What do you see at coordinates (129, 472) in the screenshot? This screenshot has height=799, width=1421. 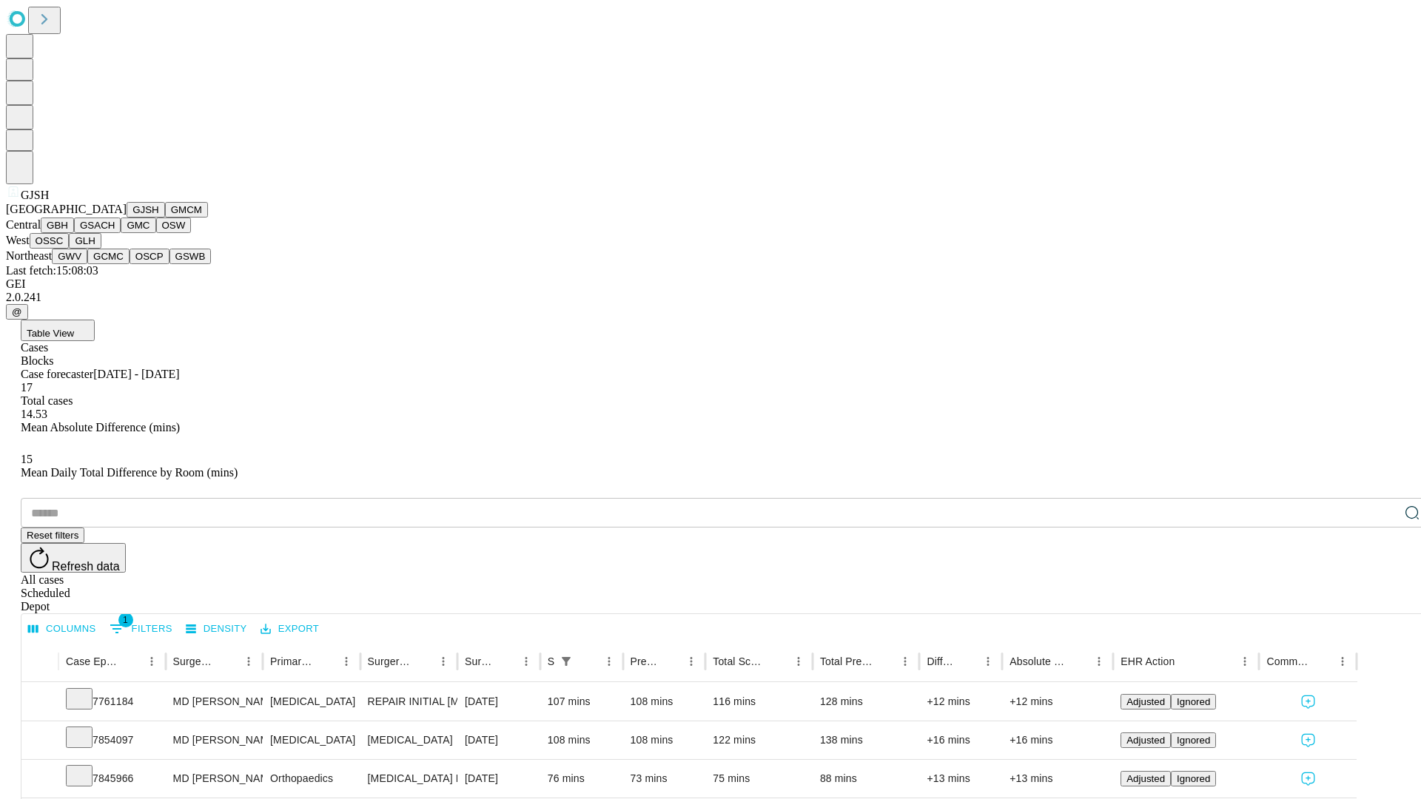 I see `span: Mean Daily Total Difference by Room (mins)` at bounding box center [129, 472].